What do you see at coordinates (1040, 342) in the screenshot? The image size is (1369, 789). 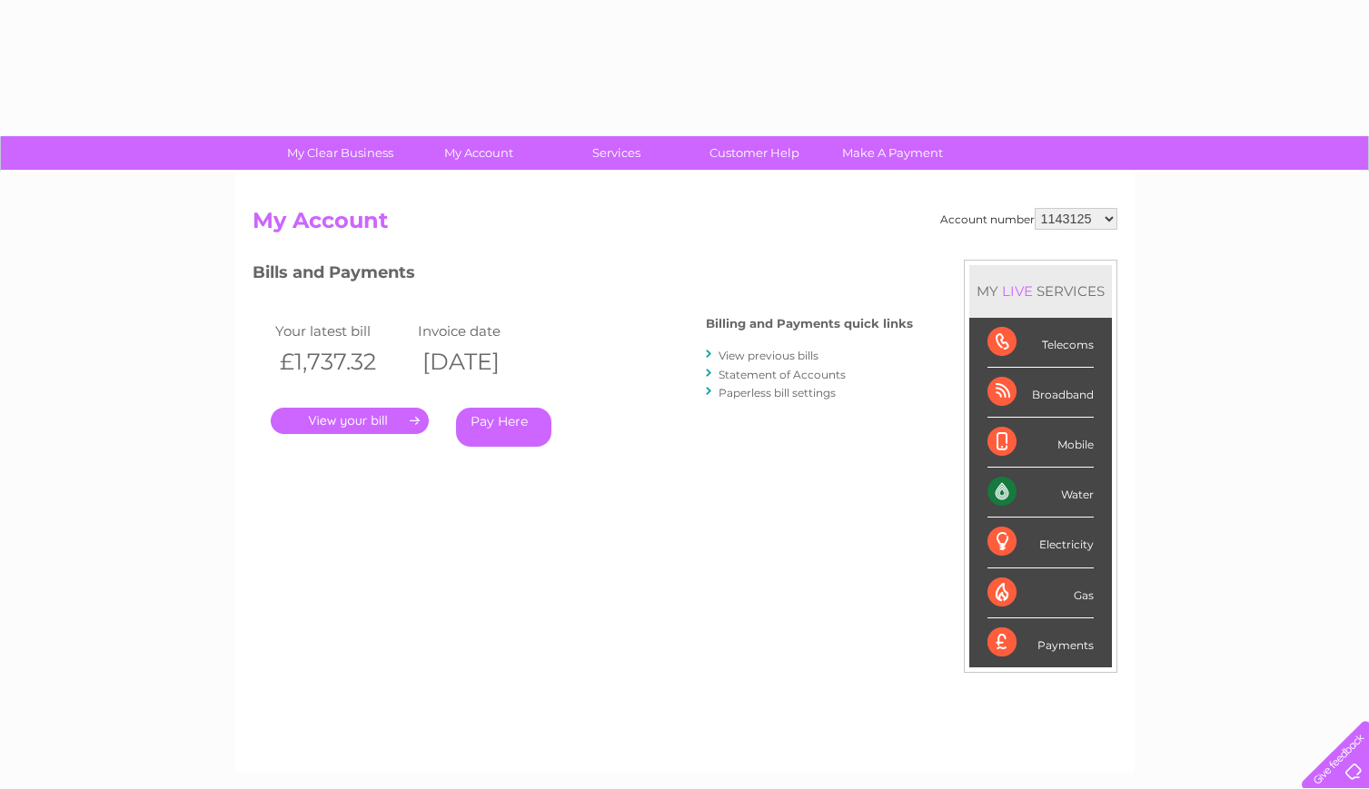 I see `div: Telecoms` at bounding box center [1040, 342].